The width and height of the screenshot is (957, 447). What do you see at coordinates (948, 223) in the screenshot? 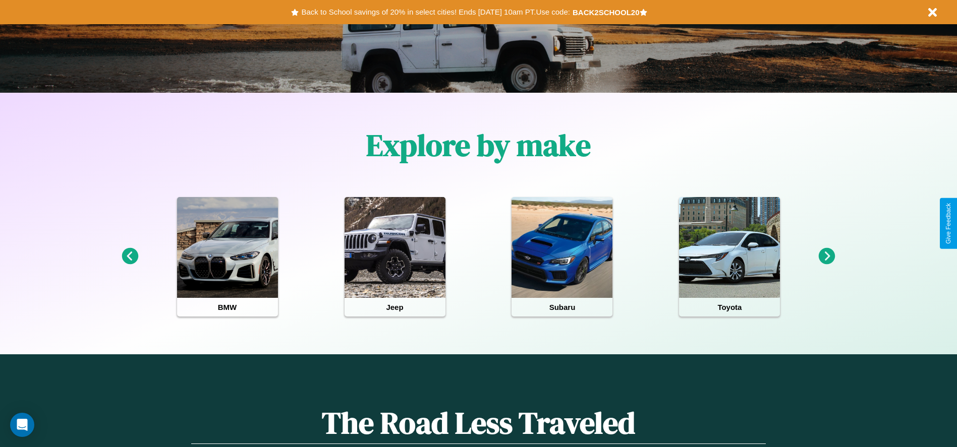
I see `div: Give Feedback` at bounding box center [948, 223].